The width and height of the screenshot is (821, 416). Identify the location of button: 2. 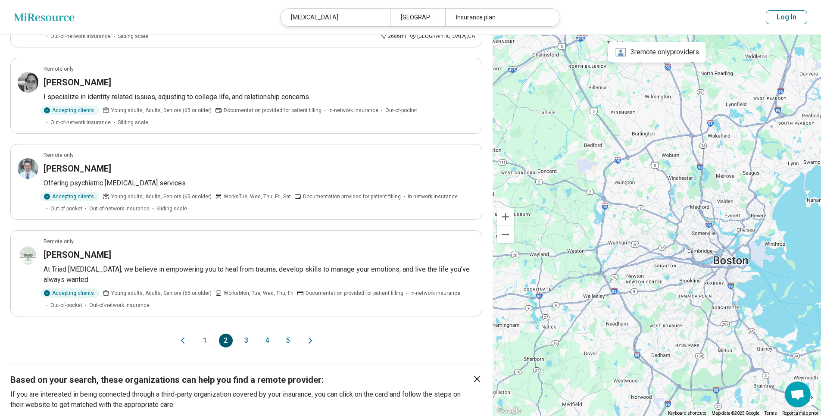
(226, 341).